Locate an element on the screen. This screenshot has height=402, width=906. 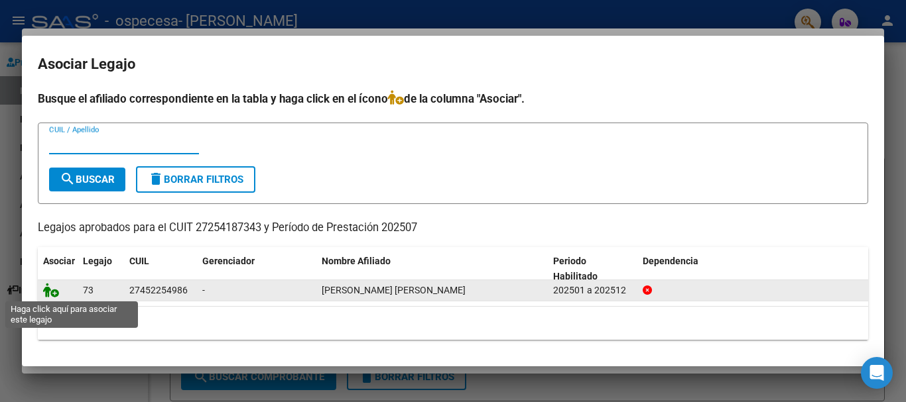
span: Periodo Habilitado is located at coordinates (575, 269).